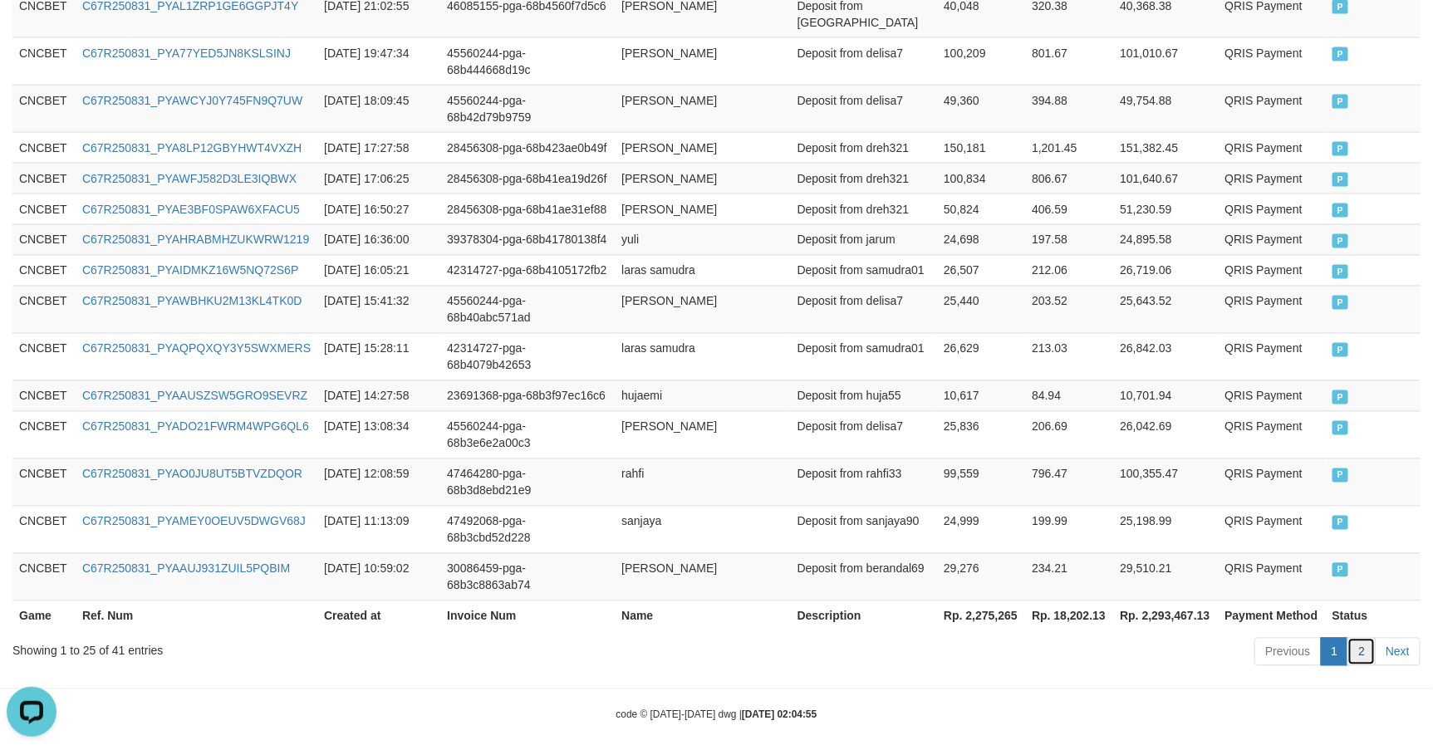  What do you see at coordinates (702, 239) in the screenshot?
I see `td: yuli` at bounding box center [702, 239].